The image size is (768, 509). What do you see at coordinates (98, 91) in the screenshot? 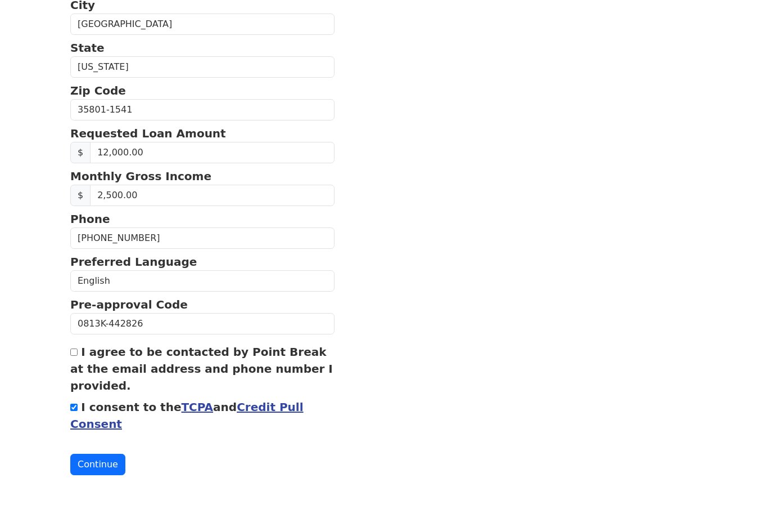
I see `strong: Zip Code` at bounding box center [98, 91].